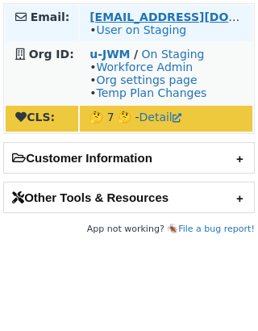 The height and width of the screenshot is (331, 258). Describe the element at coordinates (146, 80) in the screenshot. I see `a: Org settings page` at that location.